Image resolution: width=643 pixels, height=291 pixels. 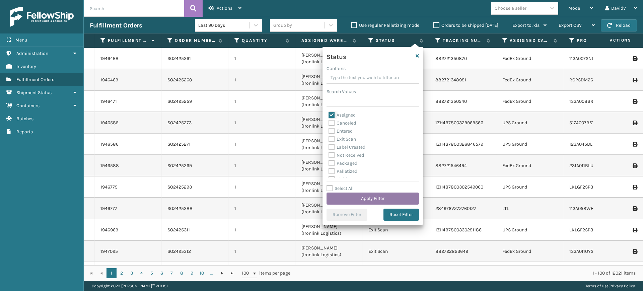 I want to click on a: 1, so click(x=112, y=273).